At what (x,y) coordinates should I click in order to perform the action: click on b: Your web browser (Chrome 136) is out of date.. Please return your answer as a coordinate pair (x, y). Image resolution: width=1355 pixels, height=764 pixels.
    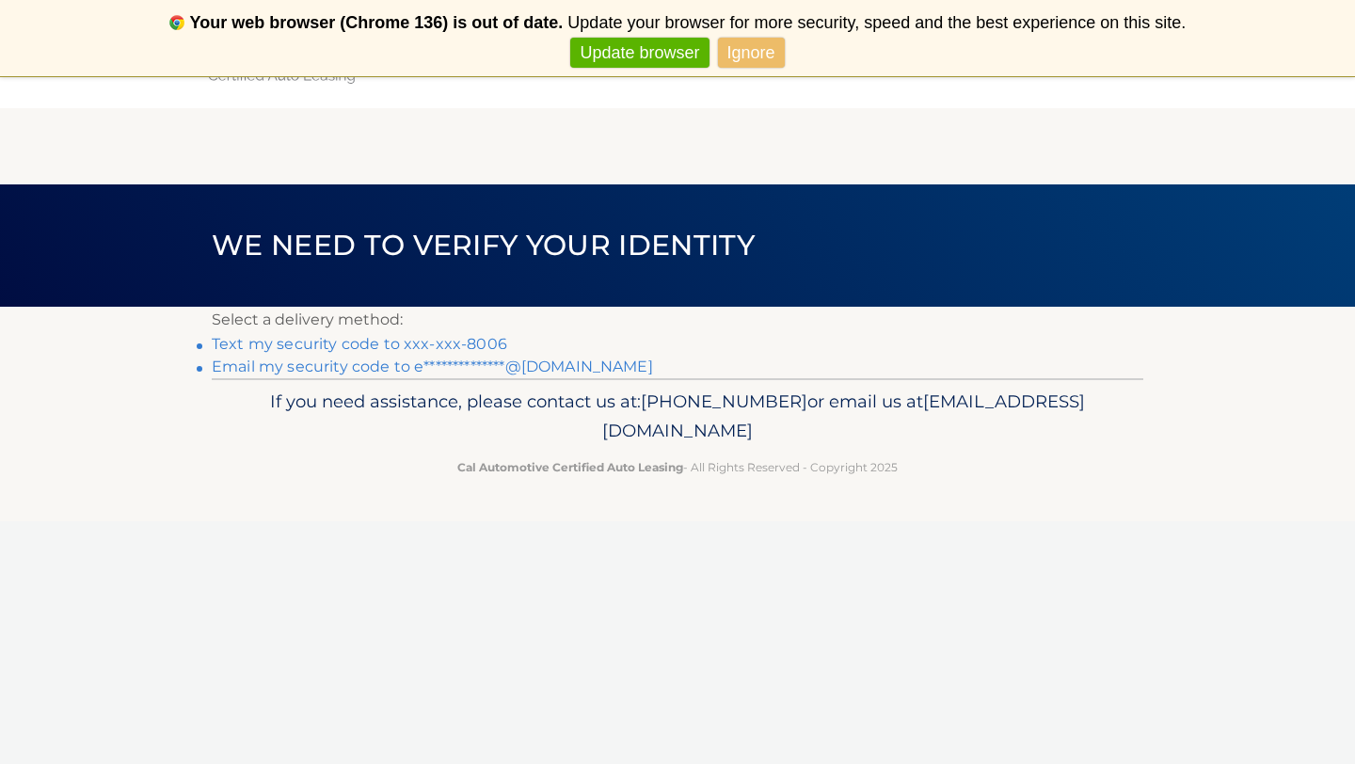
    Looking at the image, I should click on (376, 23).